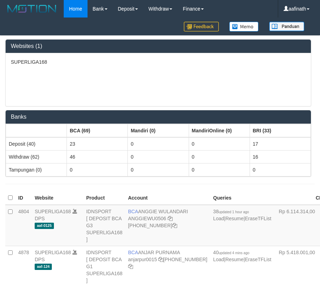  What do you see at coordinates (287, 26) in the screenshot?
I see `img: panduan.png` at bounding box center [287, 26].